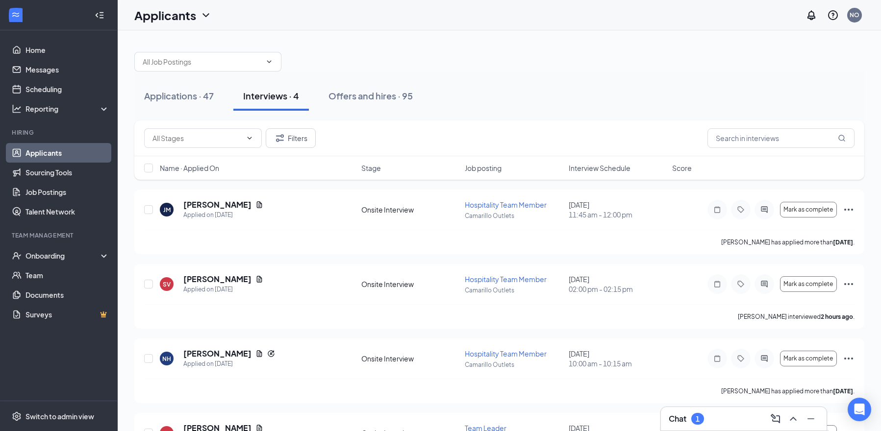 The width and height of the screenshot is (881, 431). What do you see at coordinates (67, 50) in the screenshot?
I see `a: Home` at bounding box center [67, 50].